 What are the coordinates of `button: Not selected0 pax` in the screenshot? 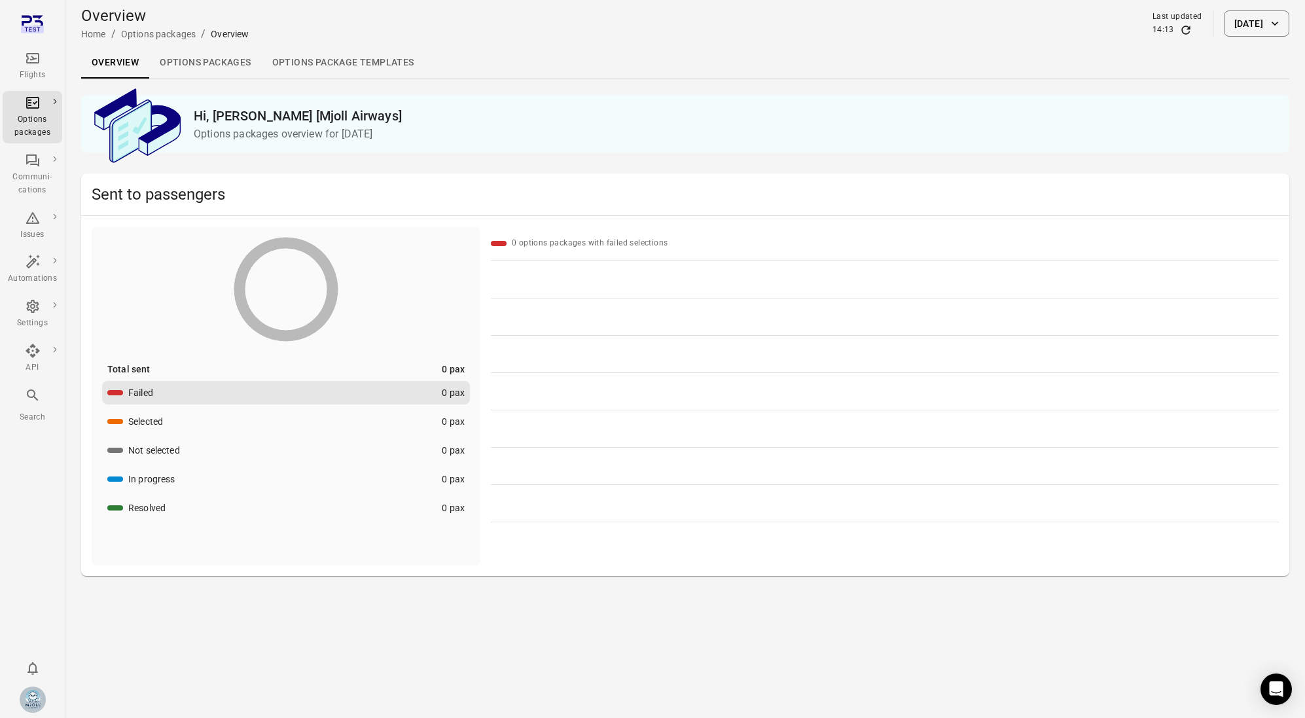 It's located at (286, 450).